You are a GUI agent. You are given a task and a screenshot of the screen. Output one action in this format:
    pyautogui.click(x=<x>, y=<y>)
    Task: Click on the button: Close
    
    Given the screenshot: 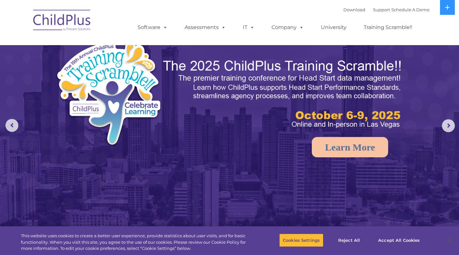 What is the action you would take?
    pyautogui.click(x=449, y=240)
    